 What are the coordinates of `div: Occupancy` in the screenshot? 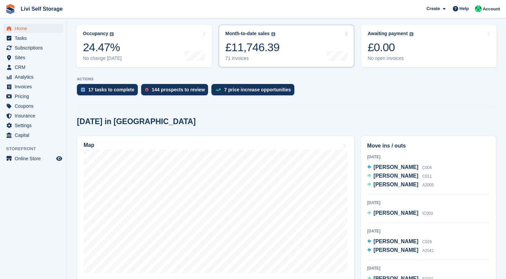 It's located at (95, 33).